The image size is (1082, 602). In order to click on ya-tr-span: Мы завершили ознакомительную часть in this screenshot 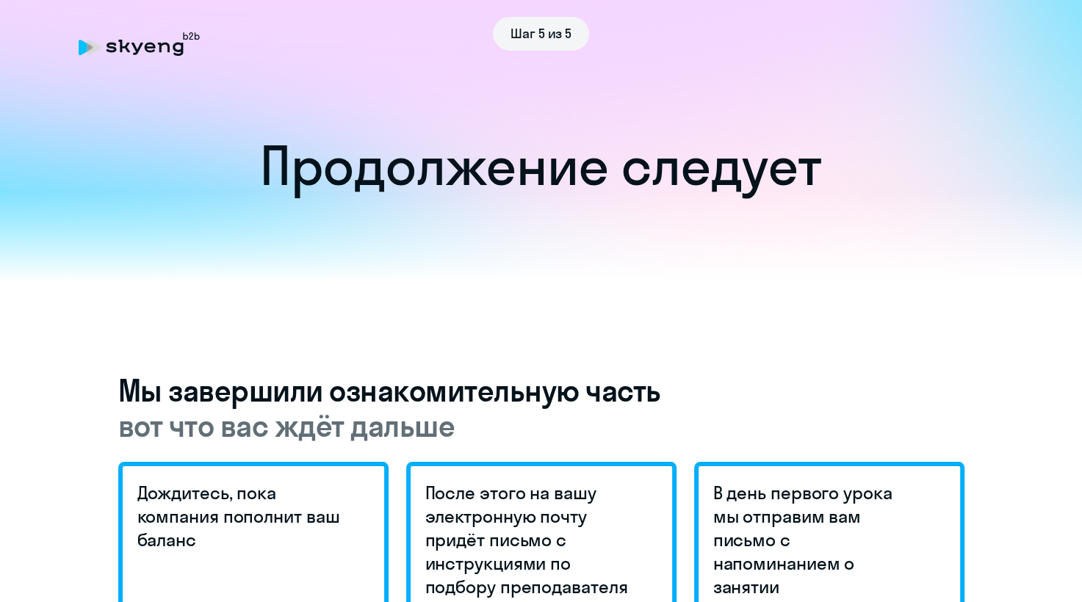, I will do `click(389, 391)`.